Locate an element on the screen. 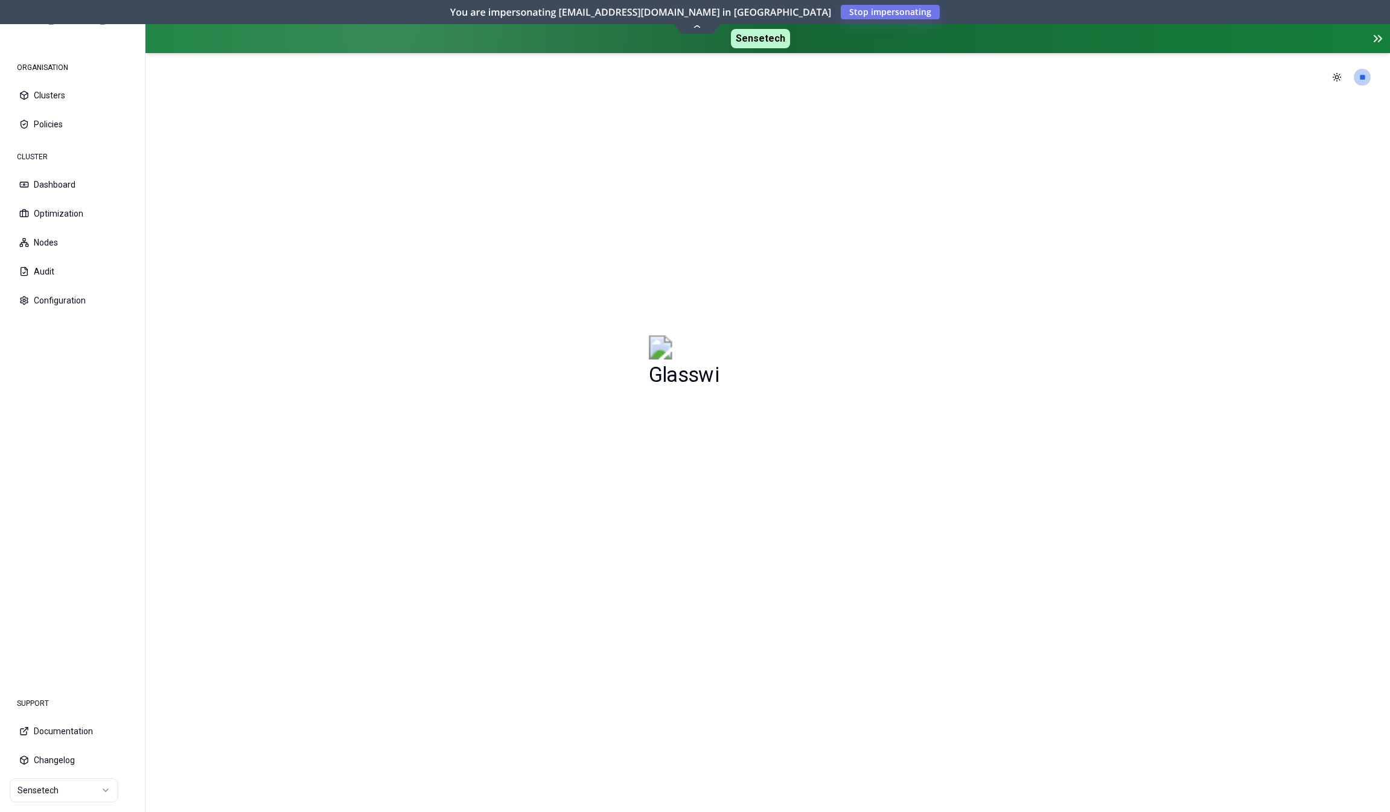 This screenshot has height=812, width=1390. span: Sensetech is located at coordinates (760, 39).